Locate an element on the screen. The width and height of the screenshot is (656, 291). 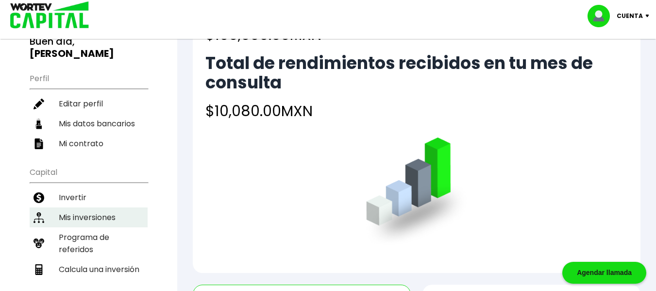
a: Mis datos bancarios is located at coordinates (88, 123).